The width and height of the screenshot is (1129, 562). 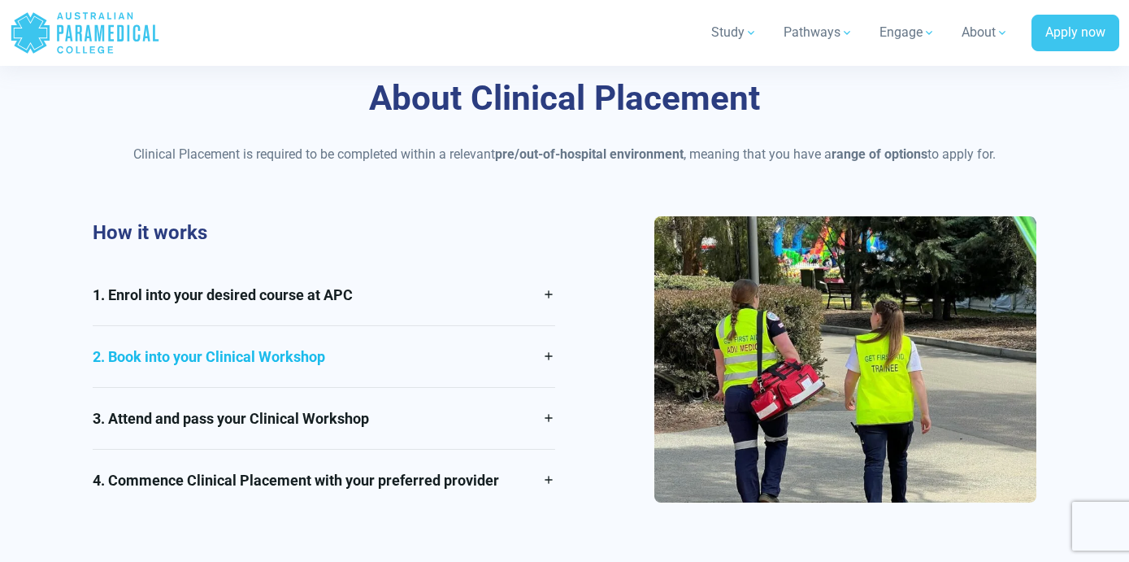 What do you see at coordinates (324, 356) in the screenshot?
I see `a: 2. Book into your Clinical Workshop` at bounding box center [324, 356].